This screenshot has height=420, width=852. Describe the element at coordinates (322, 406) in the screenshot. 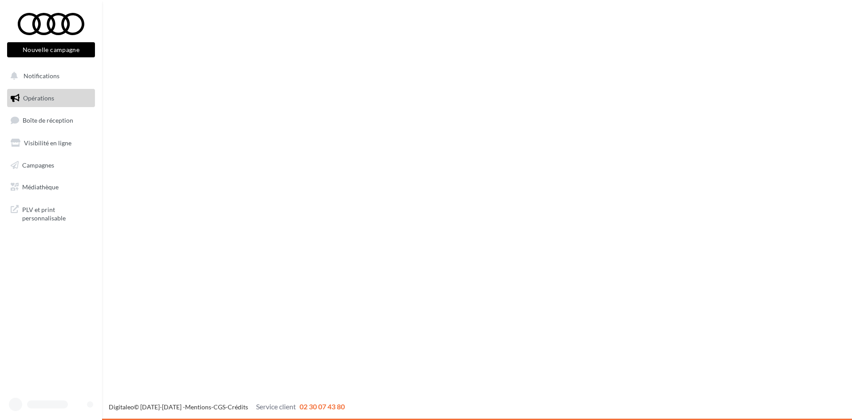

I see `span: 02 30 07 43 80` at that location.